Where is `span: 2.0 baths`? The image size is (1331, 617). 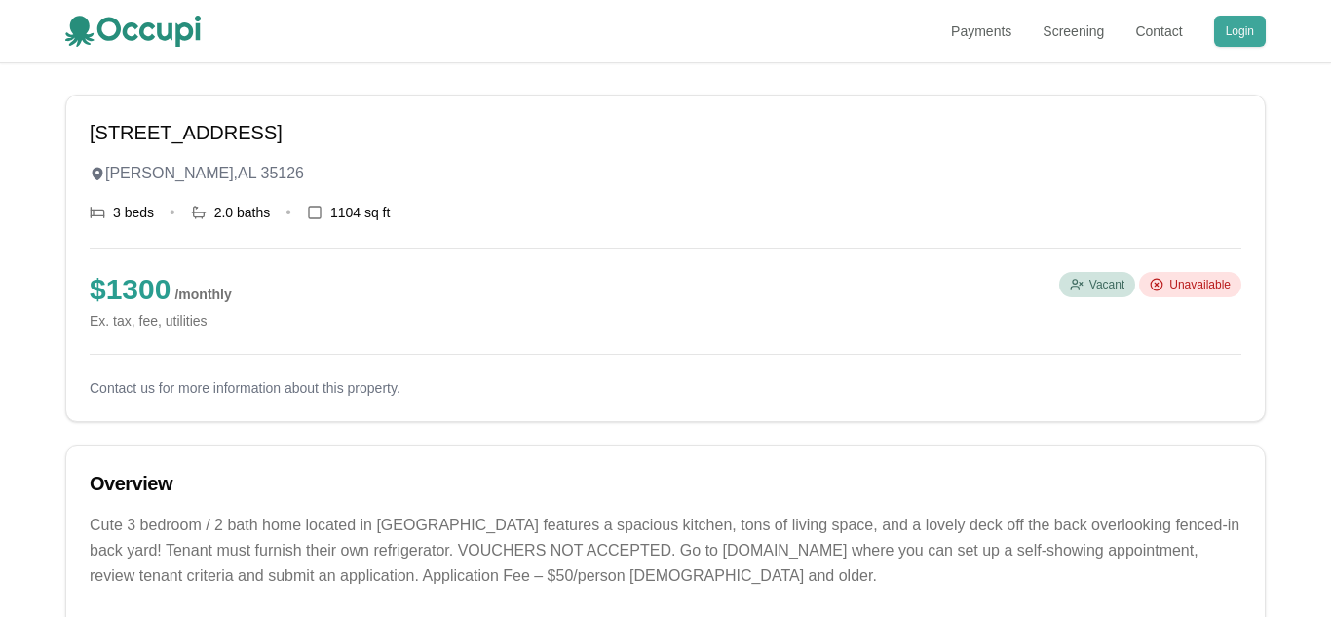 span: 2.0 baths is located at coordinates (243, 212).